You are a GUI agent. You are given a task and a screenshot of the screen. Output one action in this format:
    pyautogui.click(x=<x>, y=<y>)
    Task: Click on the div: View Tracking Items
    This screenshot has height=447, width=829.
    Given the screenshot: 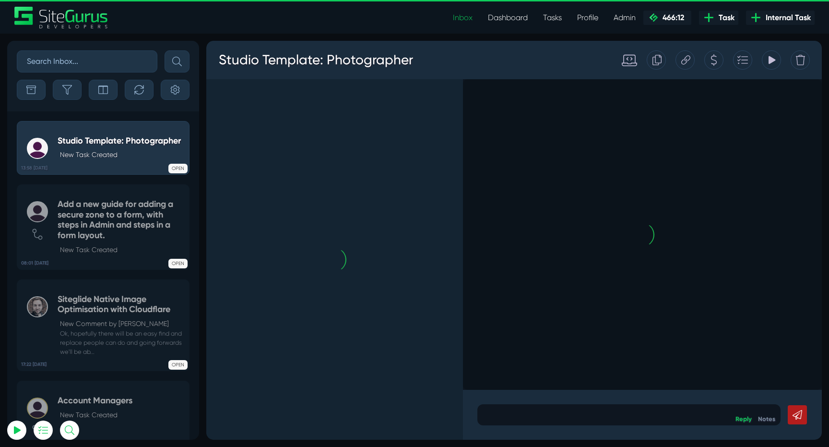 What is the action you would take?
    pyautogui.click(x=565, y=19)
    